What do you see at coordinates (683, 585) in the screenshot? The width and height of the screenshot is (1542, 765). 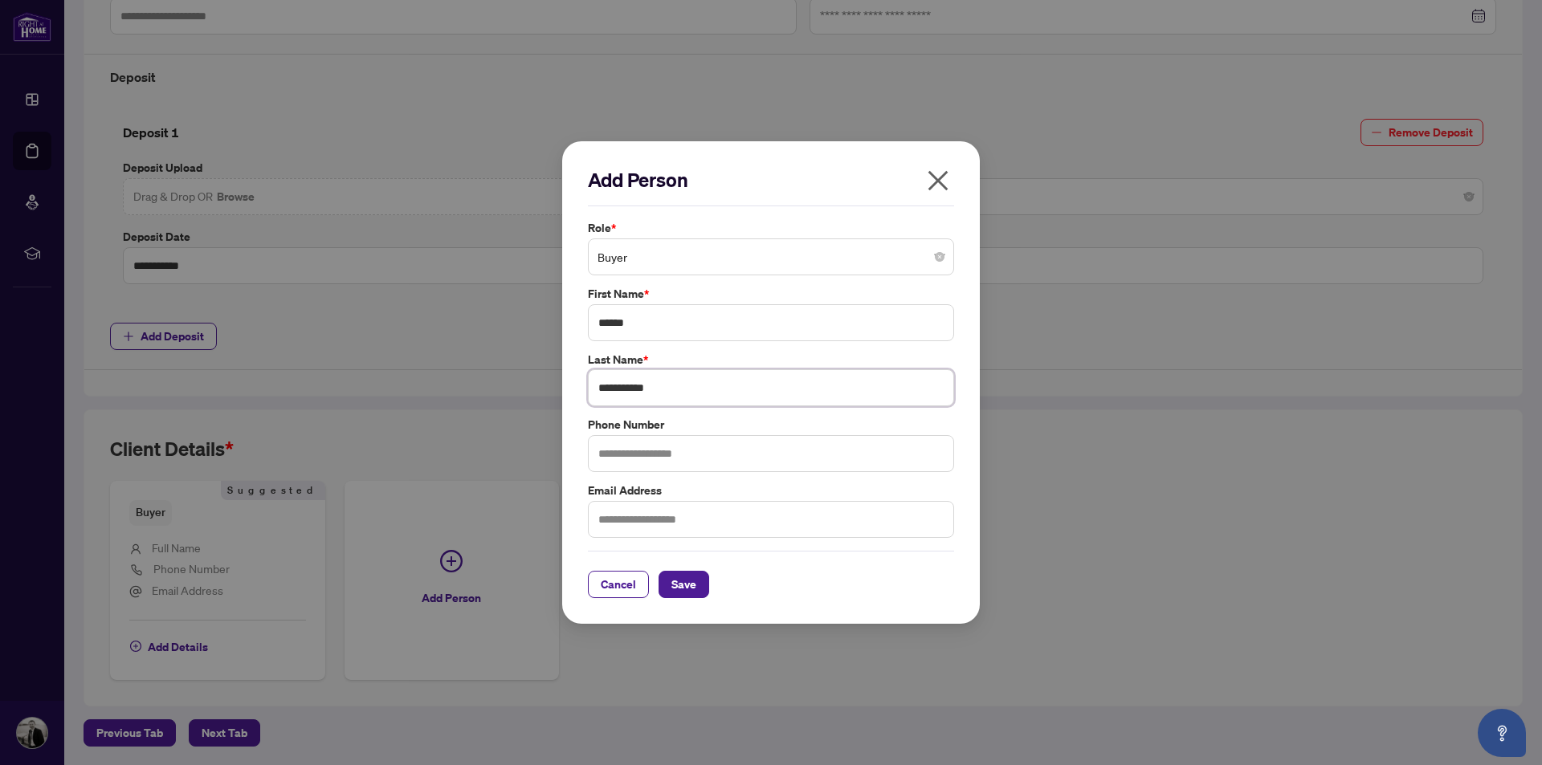 I see `span: Save` at bounding box center [683, 585].